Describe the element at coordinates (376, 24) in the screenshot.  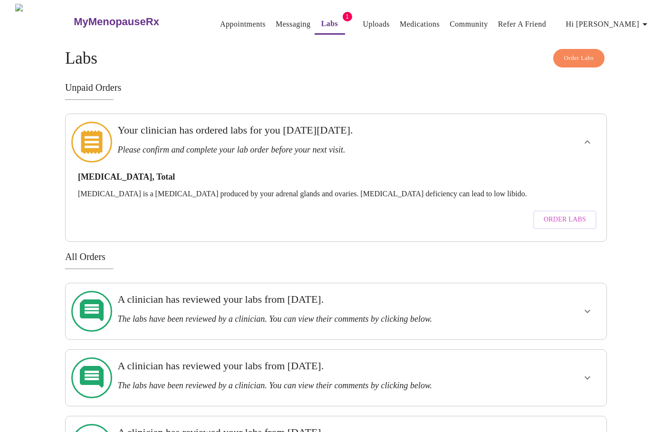
I see `a: Uploads` at that location.